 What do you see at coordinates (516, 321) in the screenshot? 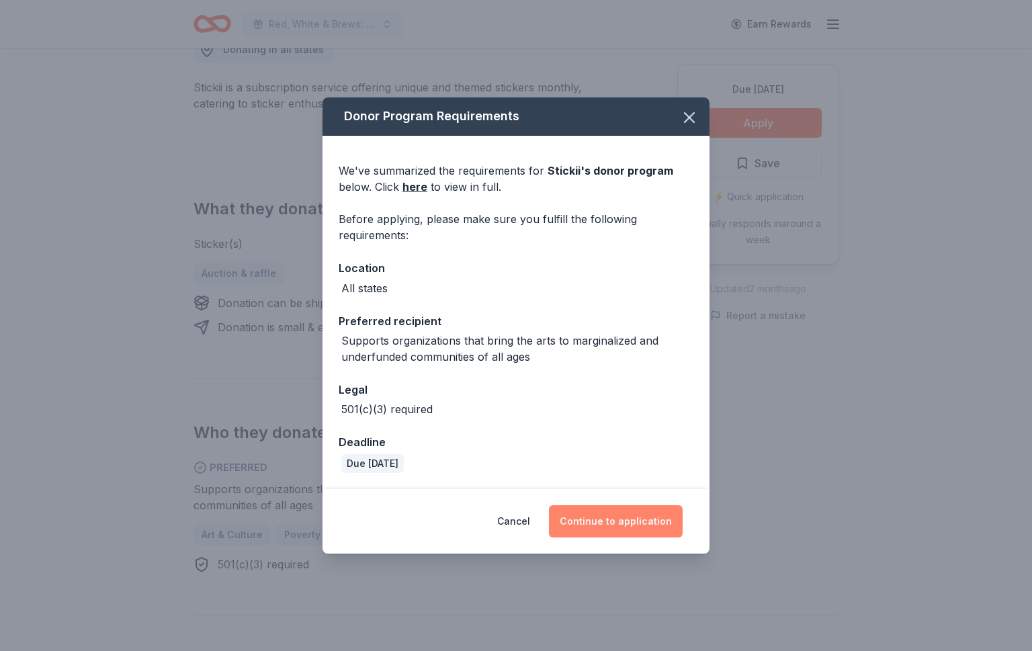
I see `div: Preferred recipient` at bounding box center [516, 321].